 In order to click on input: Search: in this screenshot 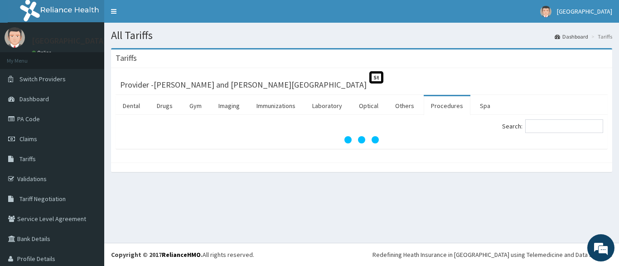, I will do `click(564, 126)`.